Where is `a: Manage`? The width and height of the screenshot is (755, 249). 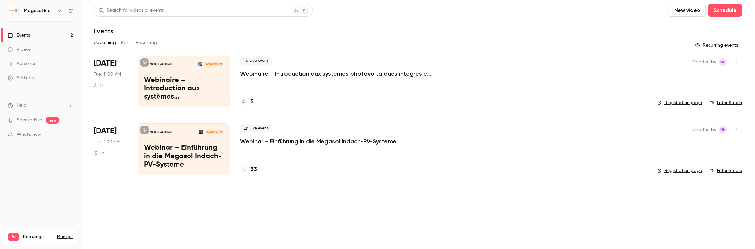
a: Manage is located at coordinates (65, 237).